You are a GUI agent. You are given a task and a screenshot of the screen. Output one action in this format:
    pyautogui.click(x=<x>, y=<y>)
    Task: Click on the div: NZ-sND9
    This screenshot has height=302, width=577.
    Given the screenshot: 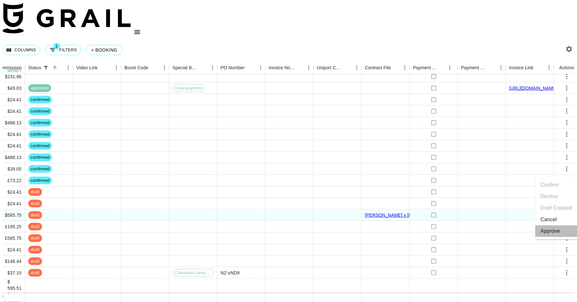 What is the action you would take?
    pyautogui.click(x=230, y=273)
    